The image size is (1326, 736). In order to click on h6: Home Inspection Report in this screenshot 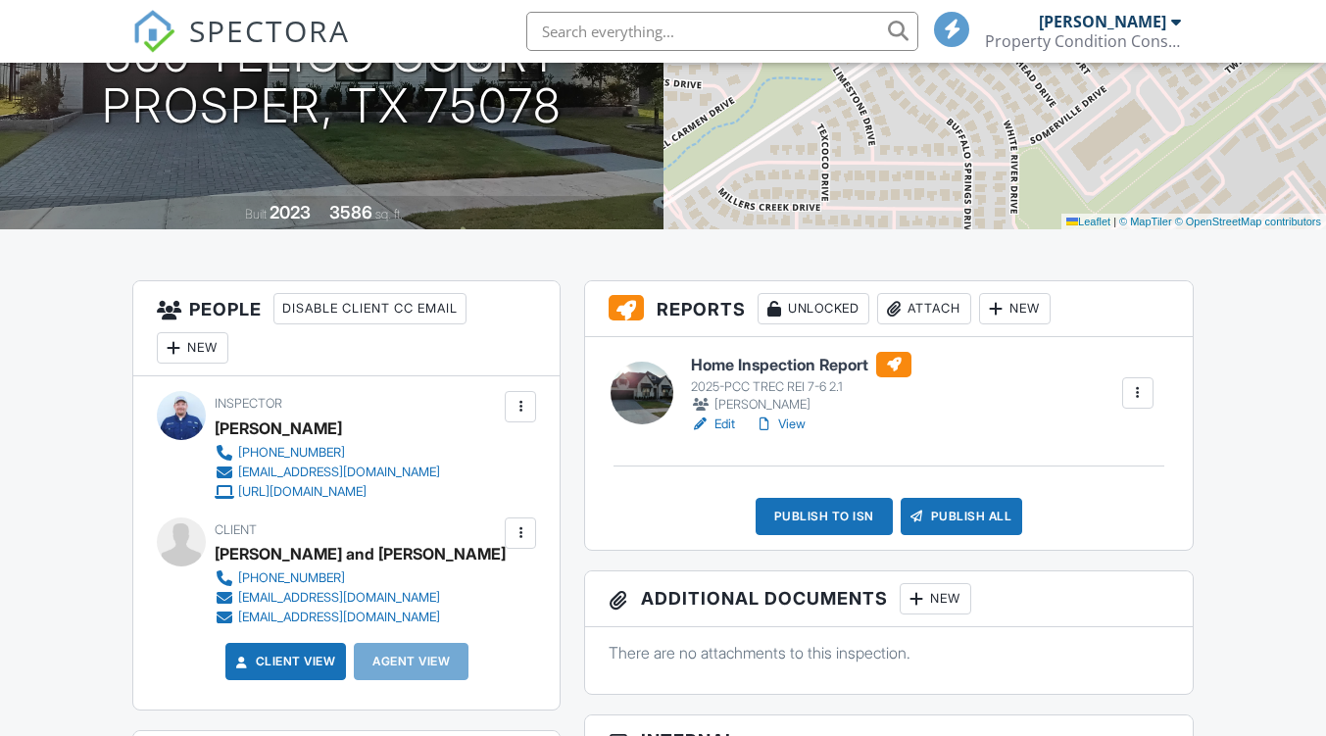, I will do `click(801, 365)`.